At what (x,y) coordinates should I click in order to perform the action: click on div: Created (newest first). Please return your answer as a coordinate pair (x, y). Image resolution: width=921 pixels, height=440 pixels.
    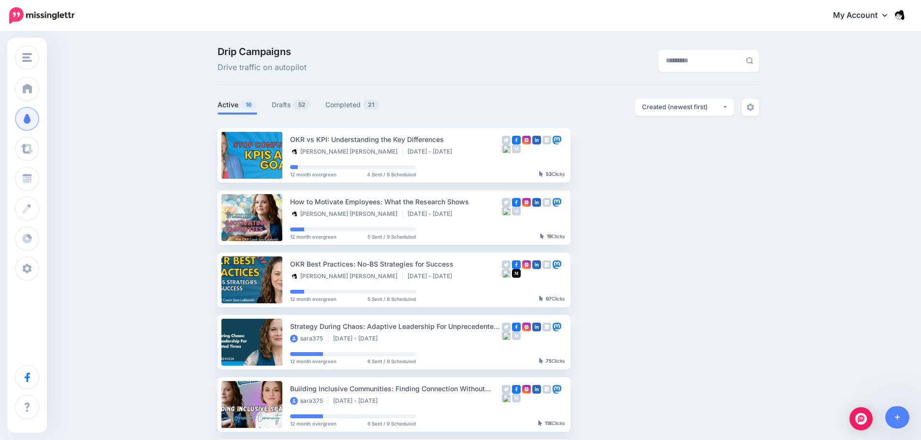
    Looking at the image, I should click on (682, 107).